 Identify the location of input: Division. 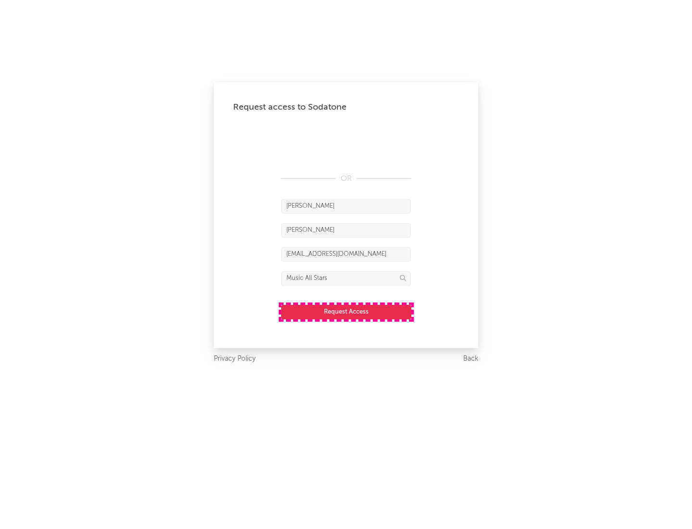
(346, 278).